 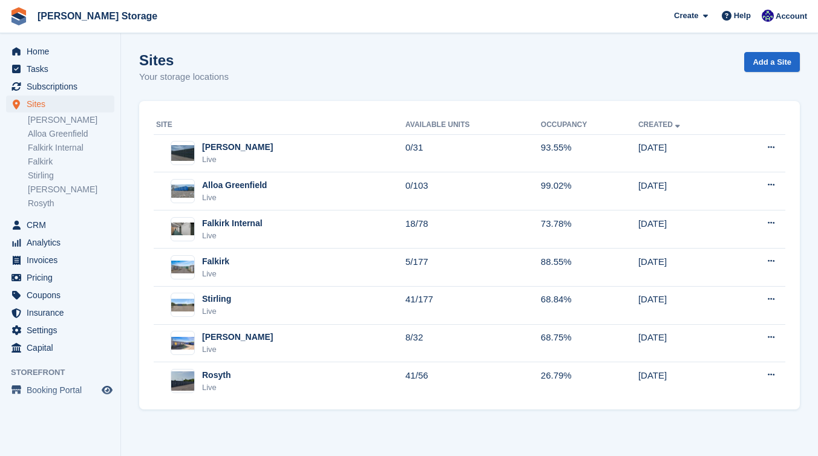 I want to click on span: Account, so click(x=791, y=16).